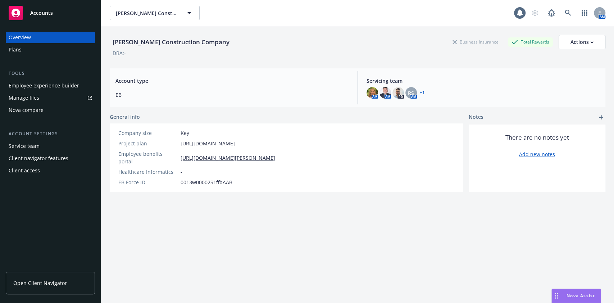 The image size is (614, 303). What do you see at coordinates (577, 296) in the screenshot?
I see `button: Nova Assist` at bounding box center [577, 296].